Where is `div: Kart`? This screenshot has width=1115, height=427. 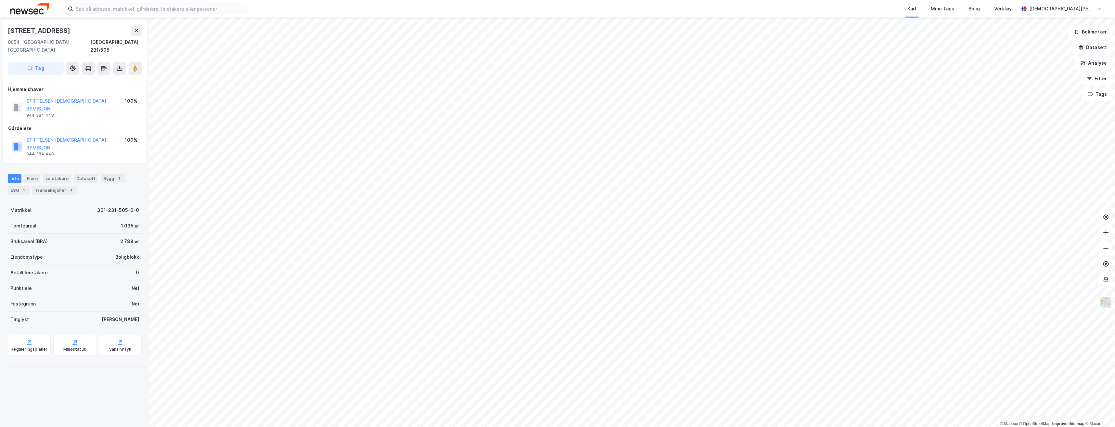
div: Kart is located at coordinates (912, 9).